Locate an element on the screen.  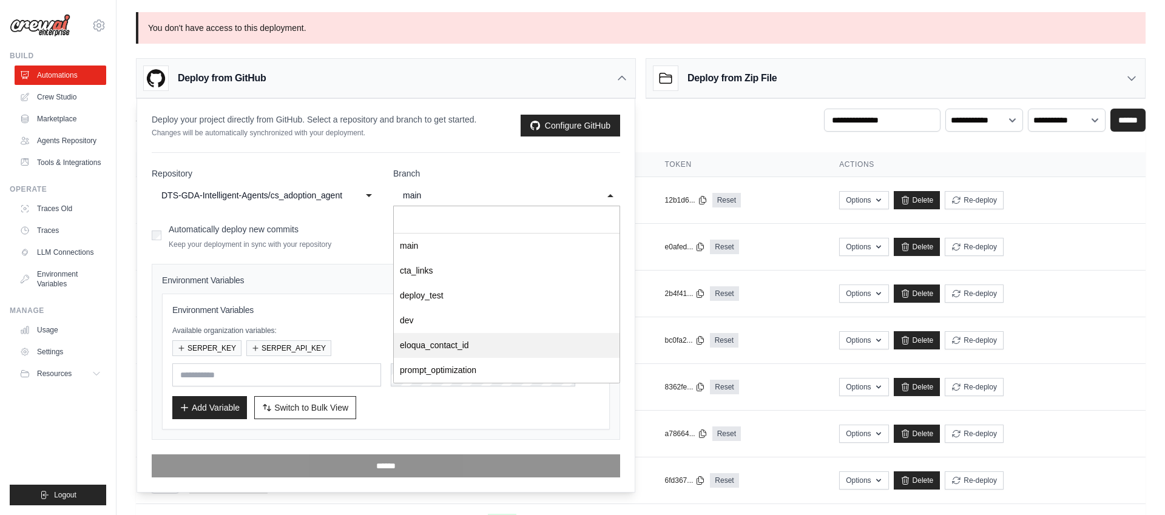
div: dev is located at coordinates (507, 320).